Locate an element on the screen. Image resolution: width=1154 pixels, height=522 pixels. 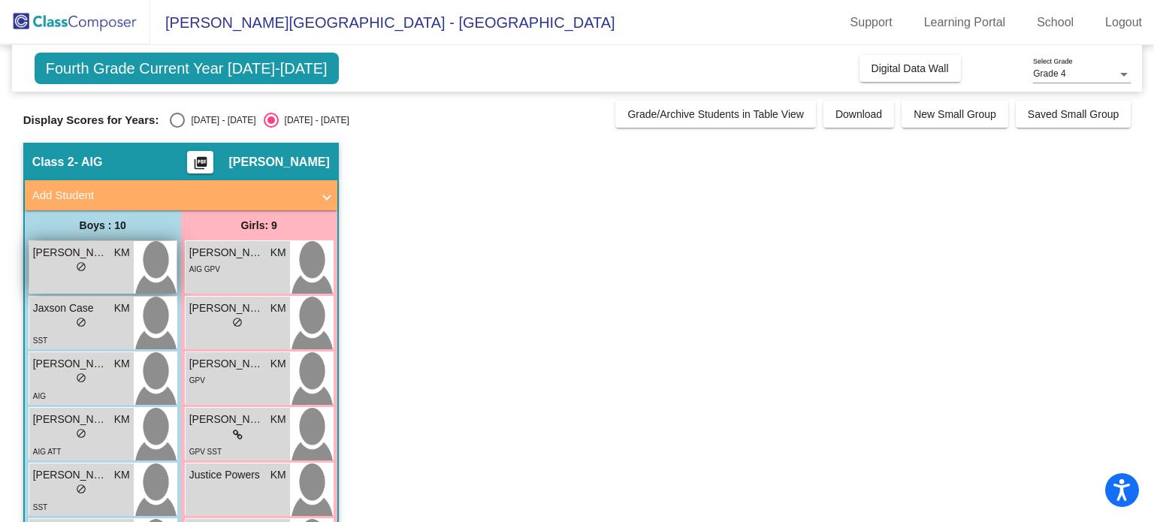
span: GPV is located at coordinates (197, 380).